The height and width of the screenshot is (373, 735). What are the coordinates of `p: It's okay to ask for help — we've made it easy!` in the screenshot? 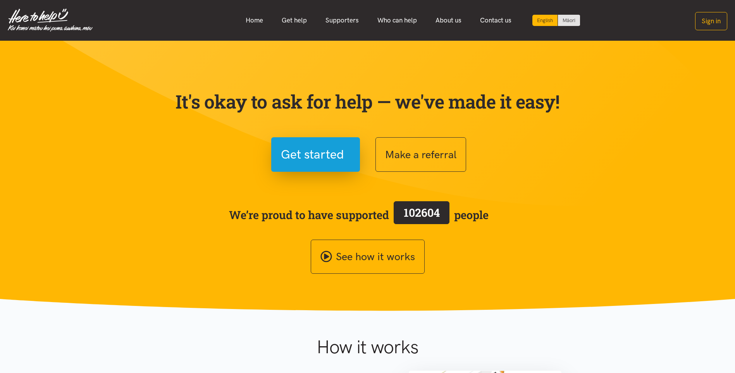 It's located at (368, 102).